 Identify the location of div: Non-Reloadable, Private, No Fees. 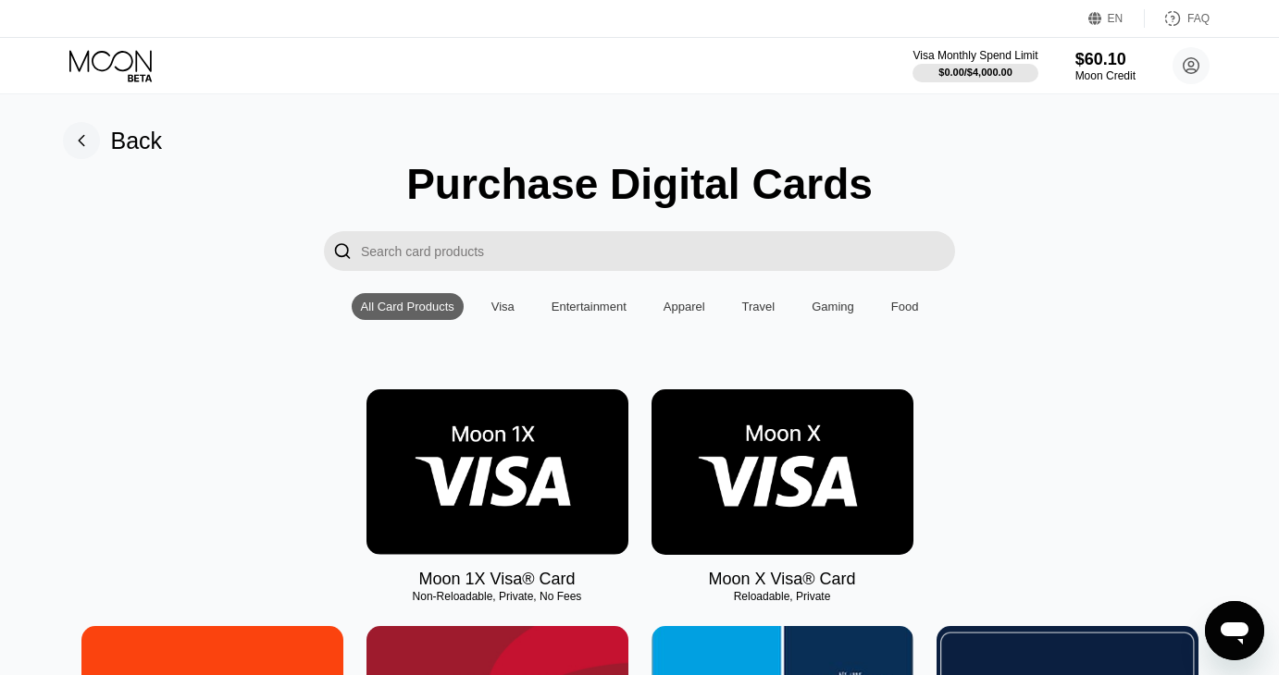
(497, 597).